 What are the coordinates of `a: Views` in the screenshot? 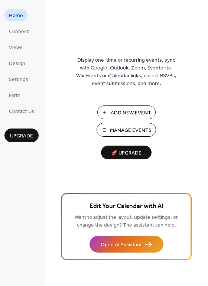 It's located at (16, 47).